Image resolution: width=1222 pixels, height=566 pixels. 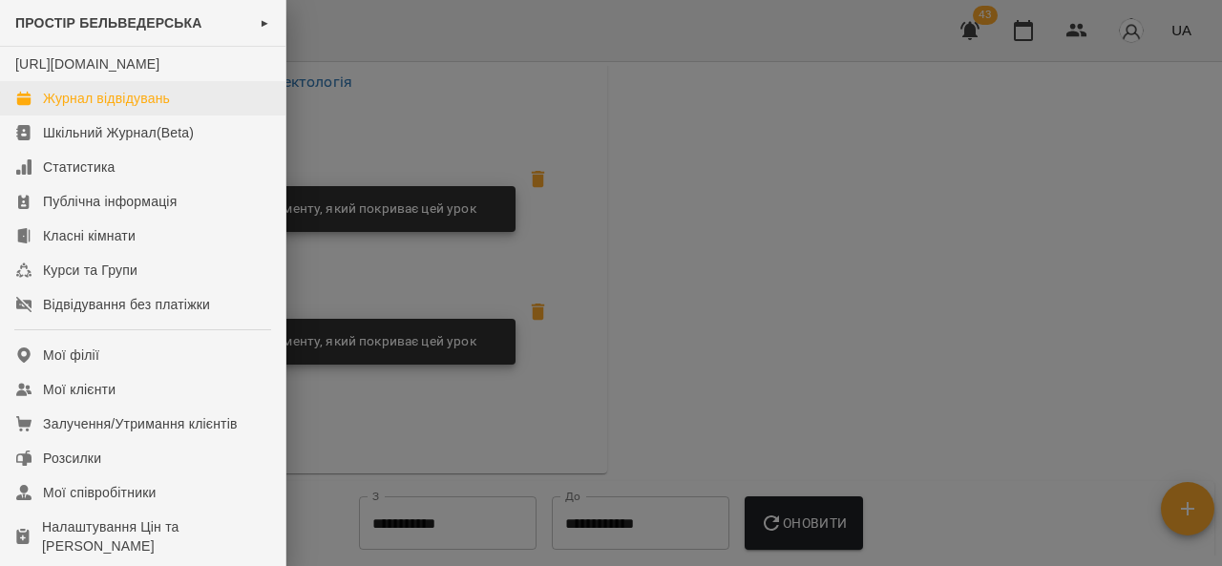 What do you see at coordinates (79, 389) in the screenshot?
I see `div: Мої клієнти` at bounding box center [79, 389].